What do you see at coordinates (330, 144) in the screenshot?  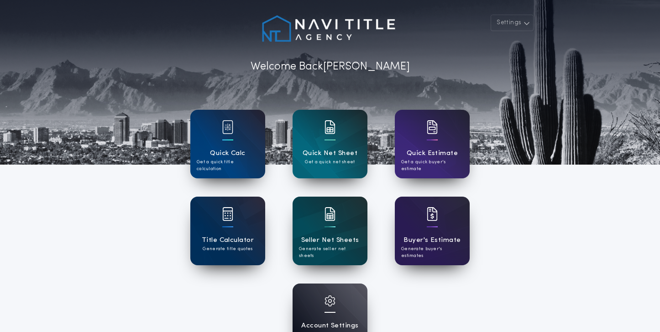 I see `a: card iconQuick Net SheetGet a quick net sheet` at bounding box center [330, 144].